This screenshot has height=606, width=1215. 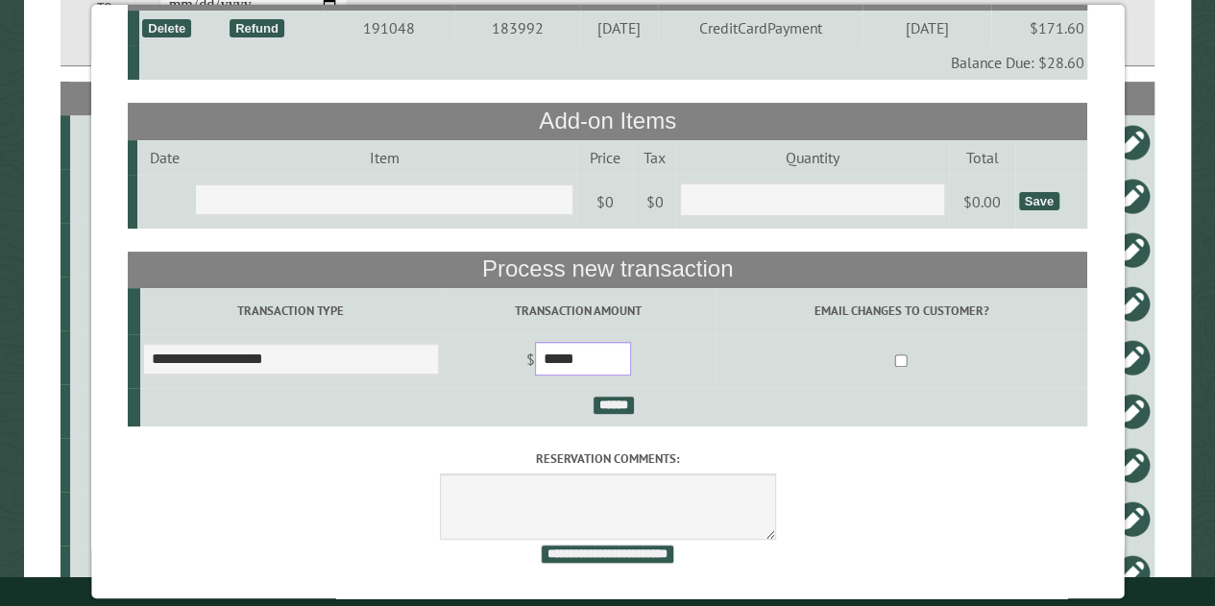 What do you see at coordinates (982, 157) in the screenshot?
I see `td: Total` at bounding box center [982, 157].